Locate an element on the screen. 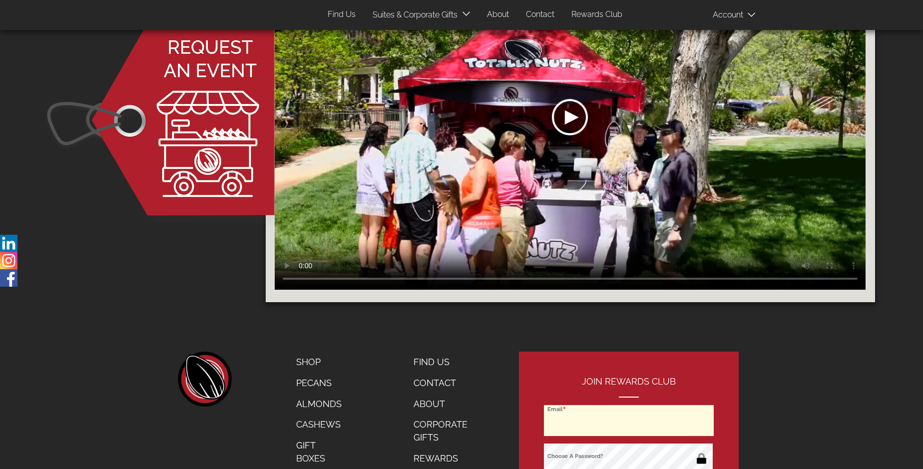 The image size is (923, 469). h2: Join Rewards Club is located at coordinates (629, 387).